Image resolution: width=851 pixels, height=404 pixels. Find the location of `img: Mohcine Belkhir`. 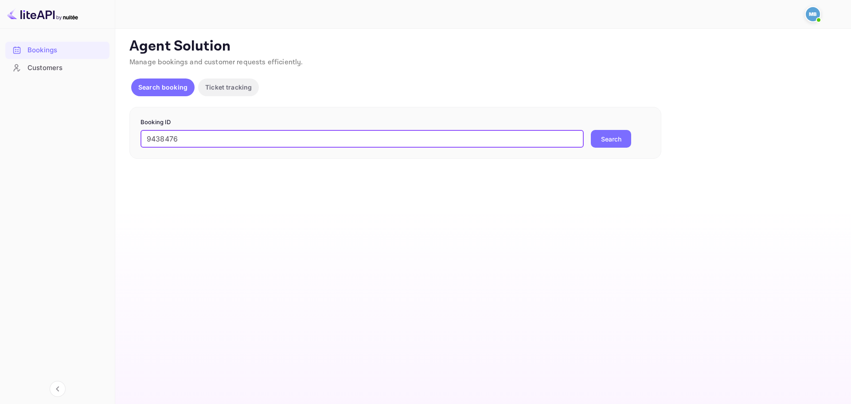

img: Mohcine Belkhir is located at coordinates (813, 14).